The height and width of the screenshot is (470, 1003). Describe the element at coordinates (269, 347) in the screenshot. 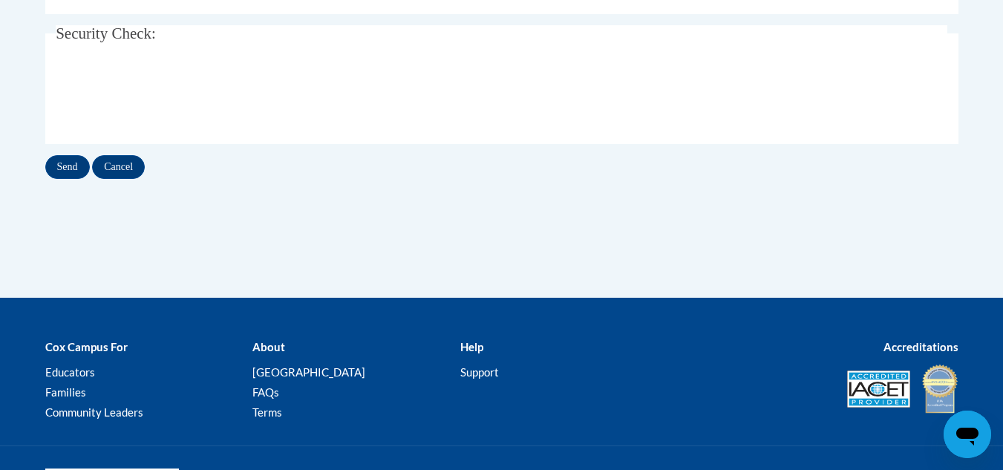

I see `b: About` at that location.